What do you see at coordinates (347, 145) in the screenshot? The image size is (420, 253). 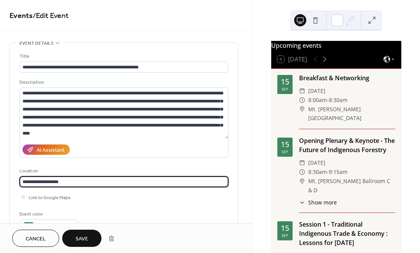 I see `div: Opening Plenary & Keynote - The Future of Indigenous Forestry` at bounding box center [347, 145].